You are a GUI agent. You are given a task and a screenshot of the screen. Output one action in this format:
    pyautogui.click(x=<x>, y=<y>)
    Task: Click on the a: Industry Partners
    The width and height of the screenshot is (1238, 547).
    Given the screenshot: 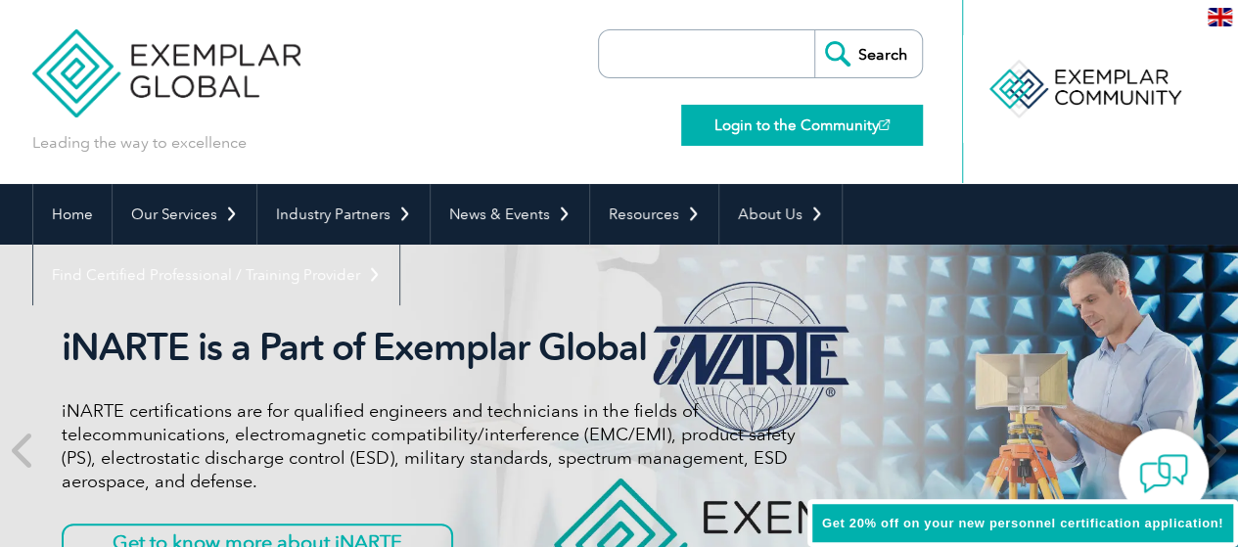 What is the action you would take?
    pyautogui.click(x=343, y=214)
    